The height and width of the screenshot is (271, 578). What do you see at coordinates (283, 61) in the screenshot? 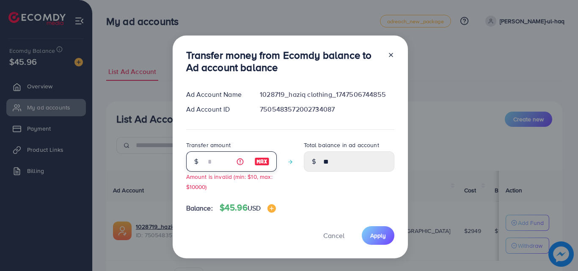
I see `h3: Transfer money from Ecomdy balance to Ad account balance` at bounding box center [283, 61].